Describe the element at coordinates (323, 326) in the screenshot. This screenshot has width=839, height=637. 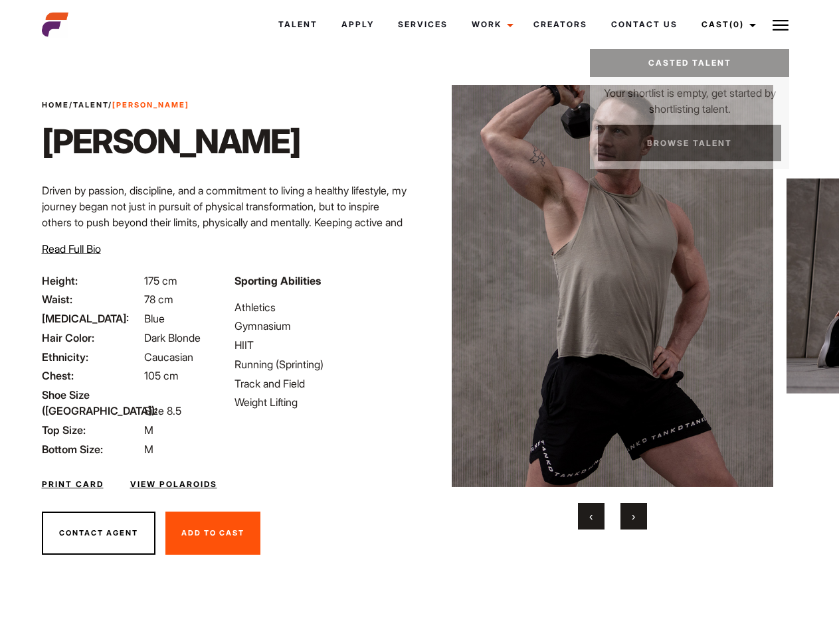
I see `li: Gymnasium` at that location.